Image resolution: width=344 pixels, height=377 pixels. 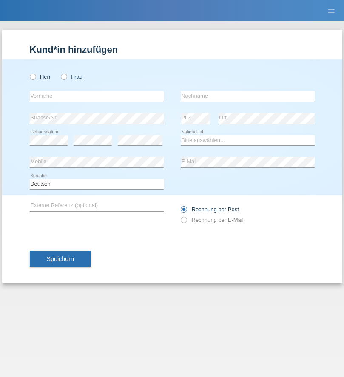 What do you see at coordinates (71, 77) in the screenshot?
I see `label: Frau` at bounding box center [71, 77].